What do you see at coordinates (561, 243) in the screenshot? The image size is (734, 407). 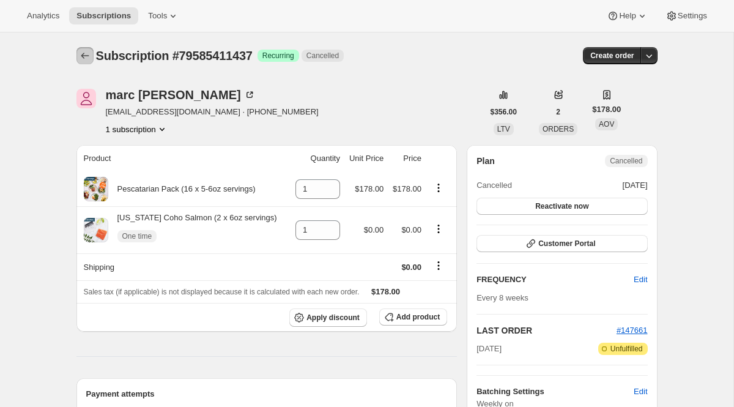 I see `button: Customer Portal` at bounding box center [561, 243].